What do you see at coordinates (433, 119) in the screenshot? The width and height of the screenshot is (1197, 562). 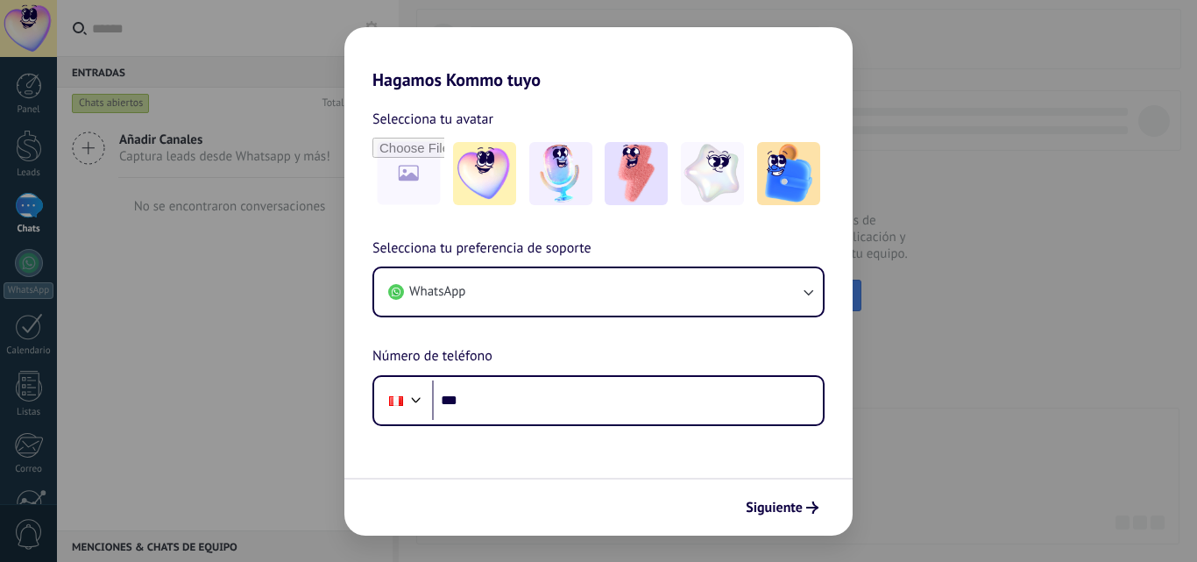 I see `span: Selecciona tu avatar` at bounding box center [433, 119].